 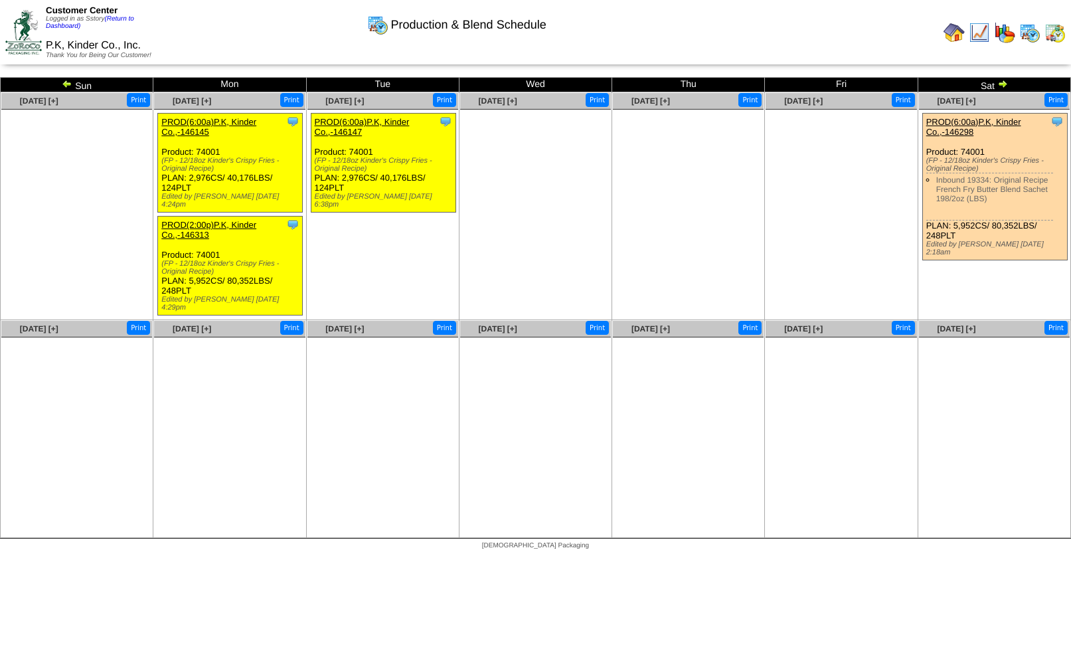 I want to click on span: Thank You for Being Our Customer!, so click(x=98, y=55).